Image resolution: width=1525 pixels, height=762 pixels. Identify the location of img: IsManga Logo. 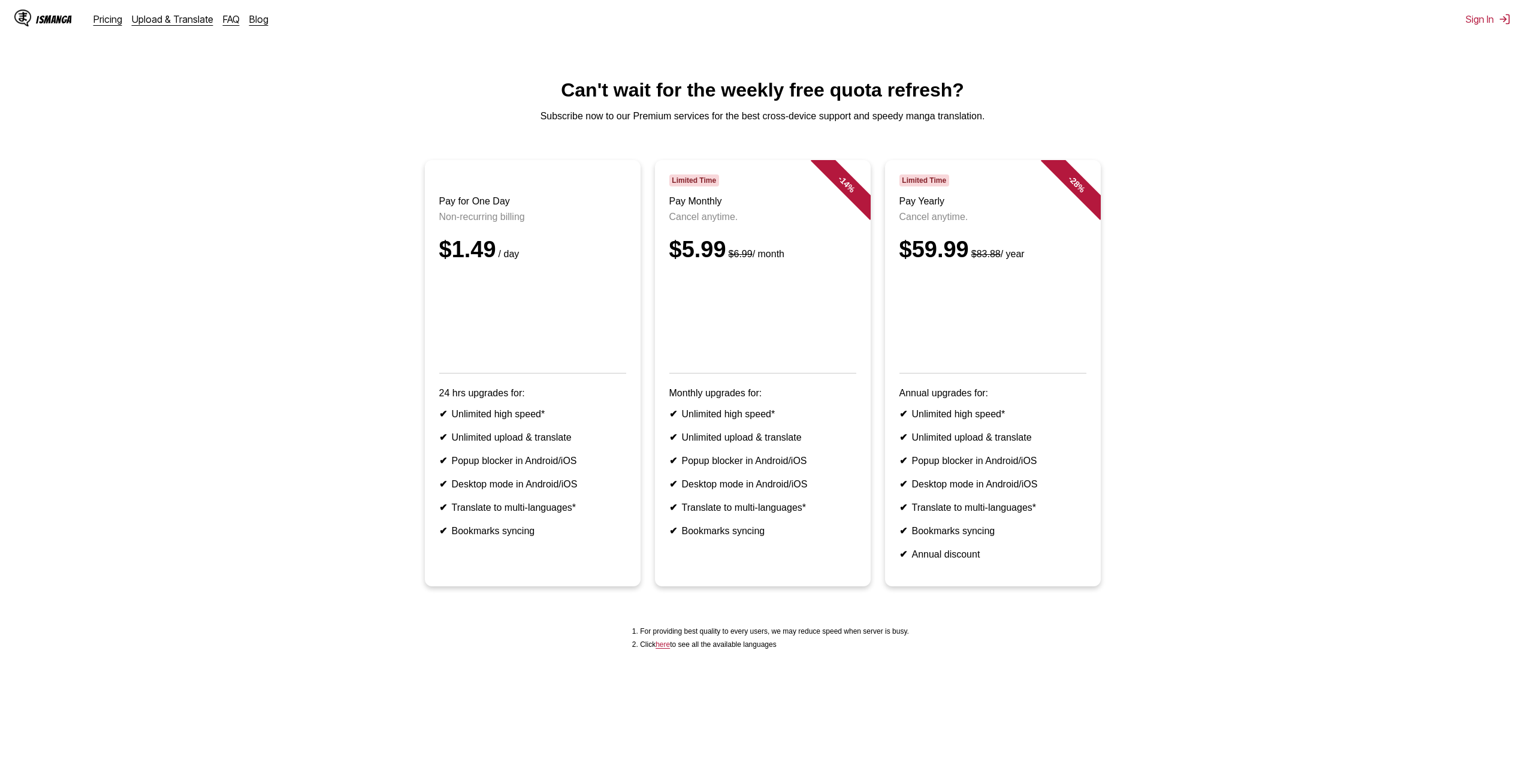
(23, 18).